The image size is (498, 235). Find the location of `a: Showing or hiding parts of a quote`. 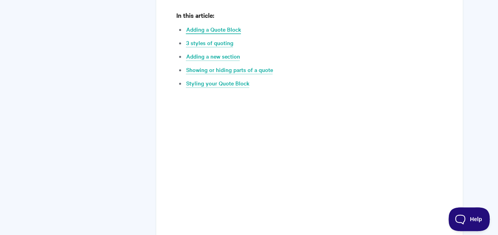

a: Showing or hiding parts of a quote is located at coordinates (229, 70).